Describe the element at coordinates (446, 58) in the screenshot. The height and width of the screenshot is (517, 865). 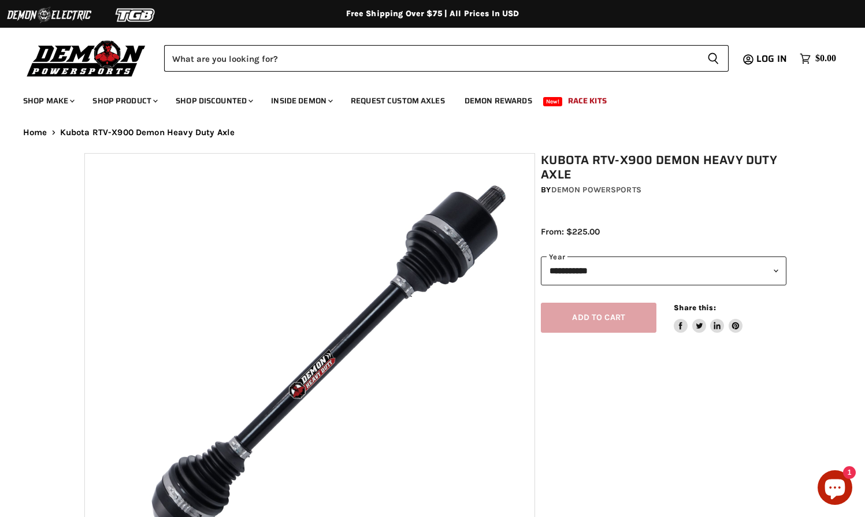
I see `form: Product` at that location.